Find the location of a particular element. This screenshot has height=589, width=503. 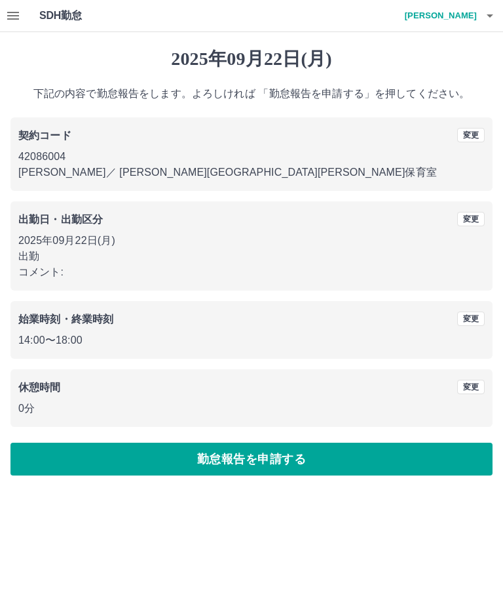

p: 14:00 〜 18:00 is located at coordinates (252, 340).